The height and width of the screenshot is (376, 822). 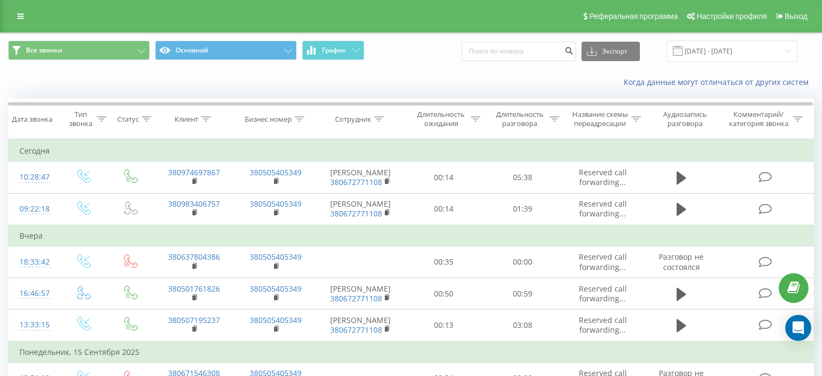 I want to click on td: 00:59, so click(x=522, y=293).